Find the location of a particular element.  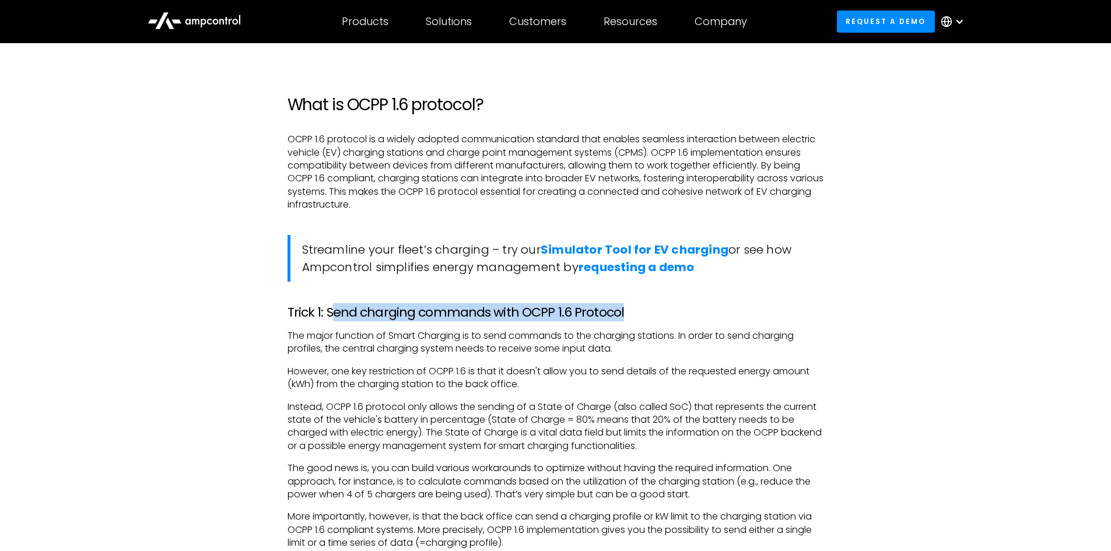

strong: Simulator Tool for EV charging is located at coordinates (635, 250).